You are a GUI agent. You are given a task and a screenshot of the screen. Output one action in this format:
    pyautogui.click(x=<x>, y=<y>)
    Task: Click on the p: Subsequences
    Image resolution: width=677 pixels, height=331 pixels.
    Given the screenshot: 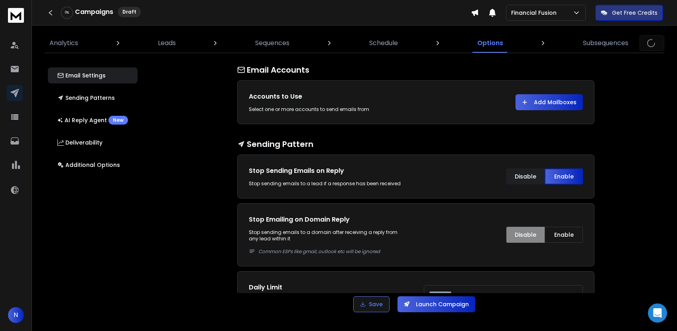 What is the action you would take?
    pyautogui.click(x=606, y=43)
    